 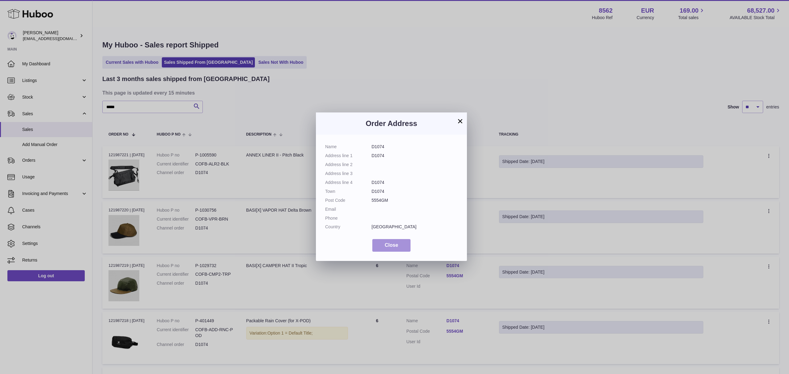 I want to click on dt: Address line 1, so click(x=348, y=156).